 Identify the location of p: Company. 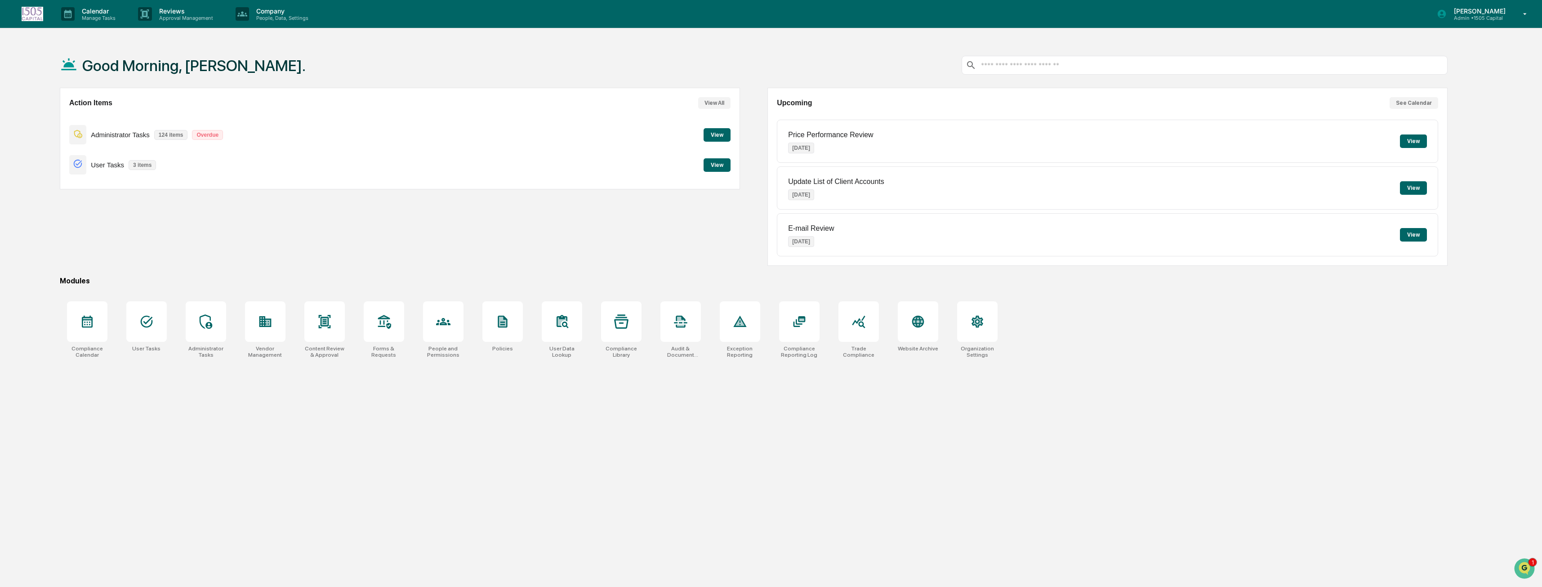
(281, 11).